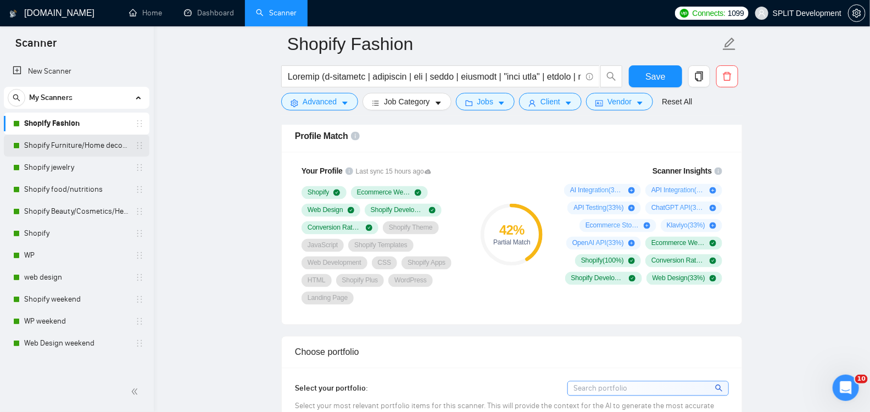 The height and width of the screenshot is (412, 870). I want to click on span: Vendor, so click(619, 102).